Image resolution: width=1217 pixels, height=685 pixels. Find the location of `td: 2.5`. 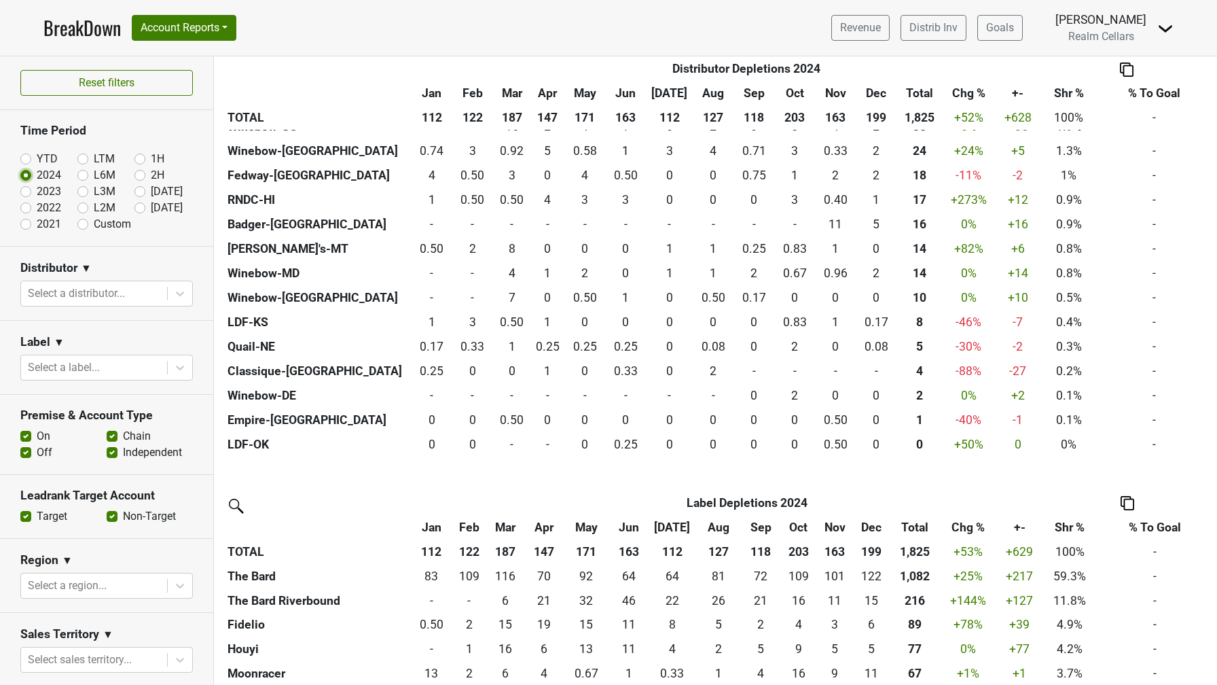

td: 2.5 is located at coordinates (512, 175).